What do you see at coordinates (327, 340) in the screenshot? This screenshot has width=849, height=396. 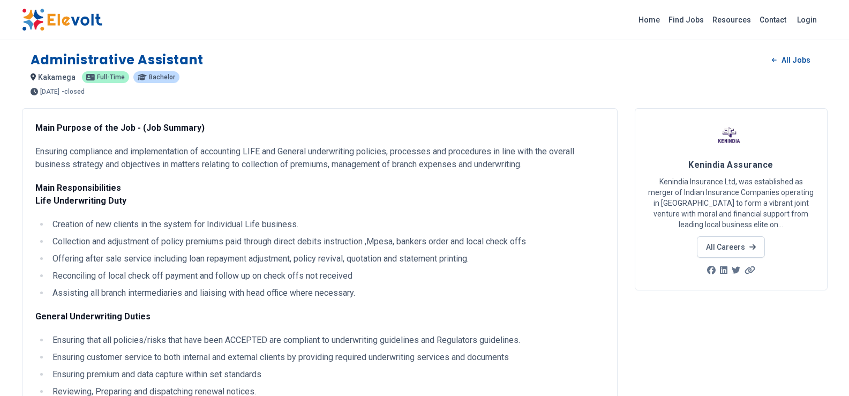 I see `li: Ensuring that all policies/risks that have been ACCEPTED are compliant to underwriting guidelines...` at bounding box center [327, 340].